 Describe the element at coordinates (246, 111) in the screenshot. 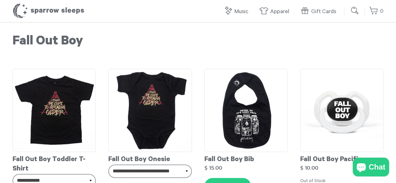

I see `img: fob-bib_grande.png` at that location.